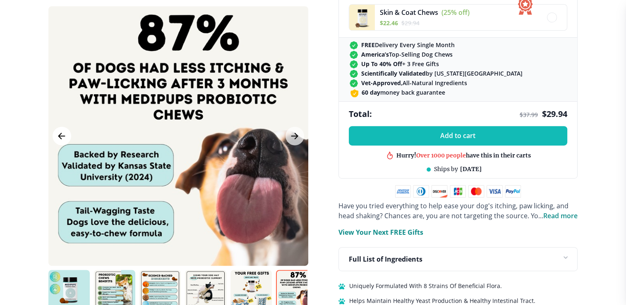 The image size is (626, 305). Describe the element at coordinates (458, 136) in the screenshot. I see `button: Add to cart` at that location.